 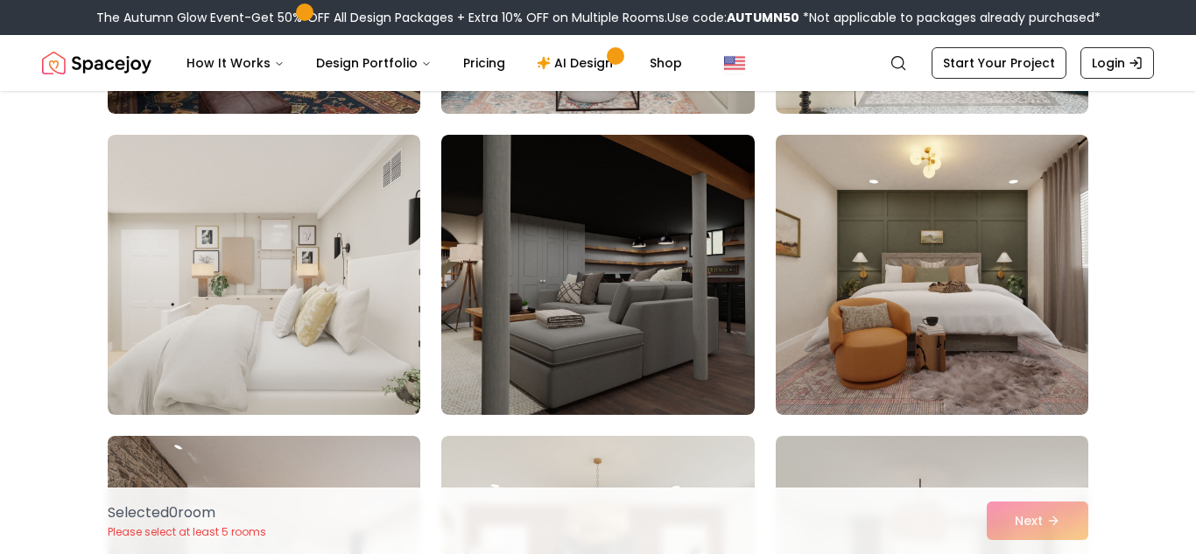 What do you see at coordinates (665, 63) in the screenshot?
I see `a: Shop` at bounding box center [665, 63].